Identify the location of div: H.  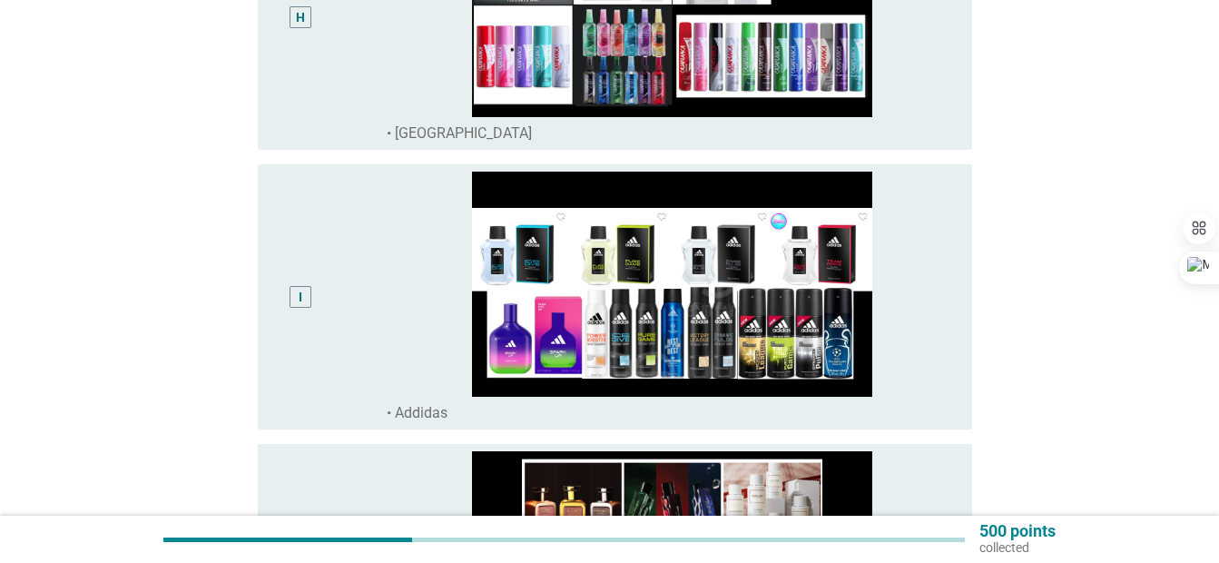
(300, 17).